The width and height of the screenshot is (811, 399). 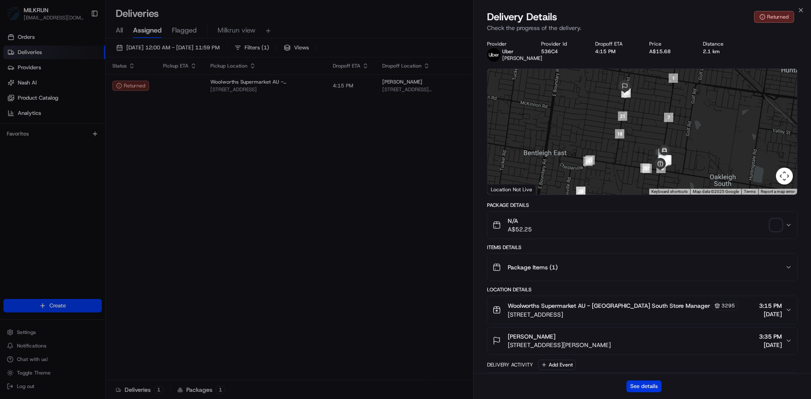 I want to click on div: 11, so click(x=664, y=160).